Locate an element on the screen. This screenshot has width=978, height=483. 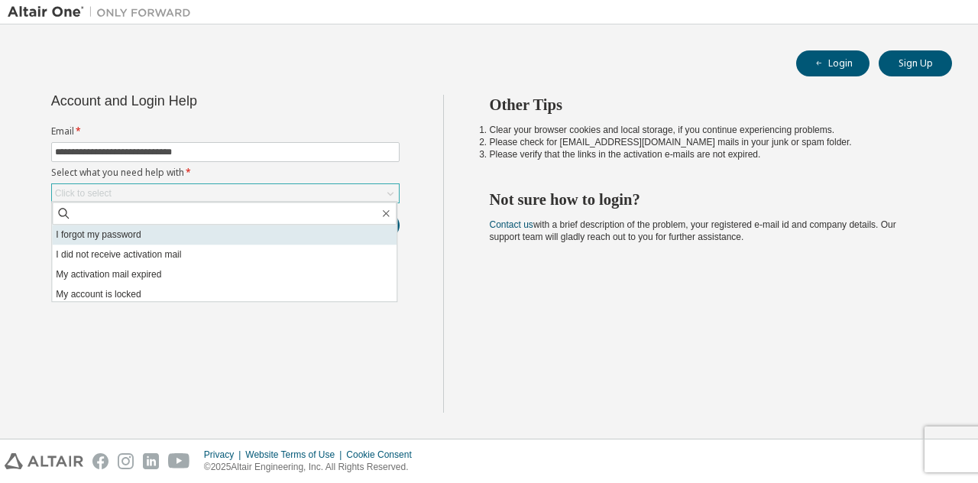
div: Account and Login Help is located at coordinates (190, 101).